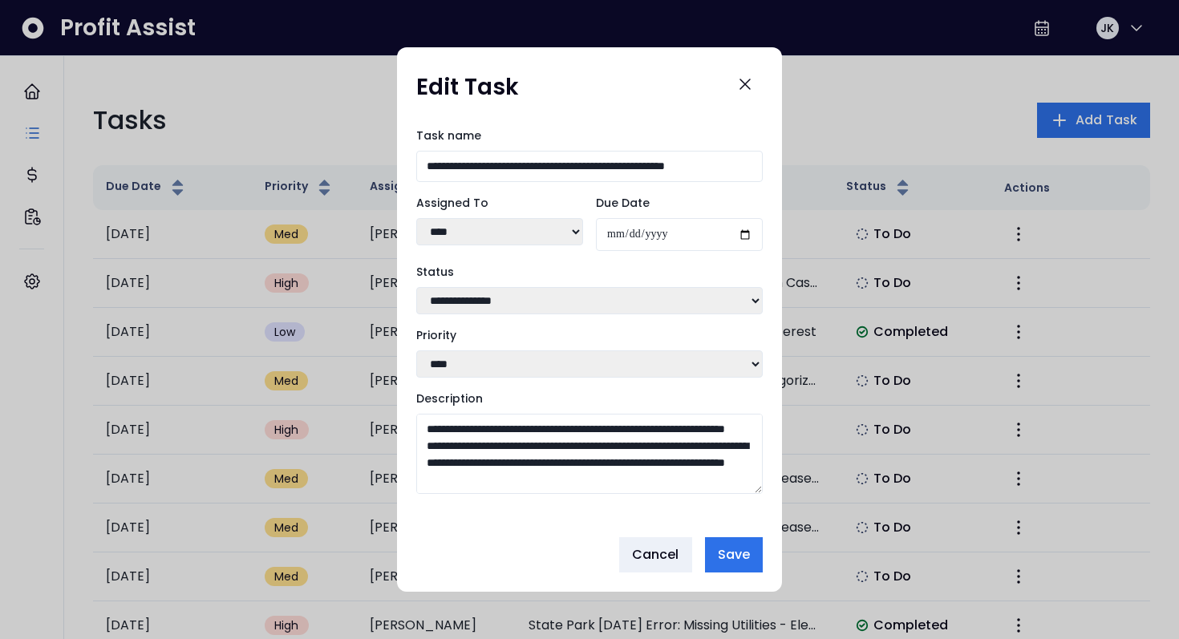 The height and width of the screenshot is (639, 1179). I want to click on span: Cancel, so click(655, 555).